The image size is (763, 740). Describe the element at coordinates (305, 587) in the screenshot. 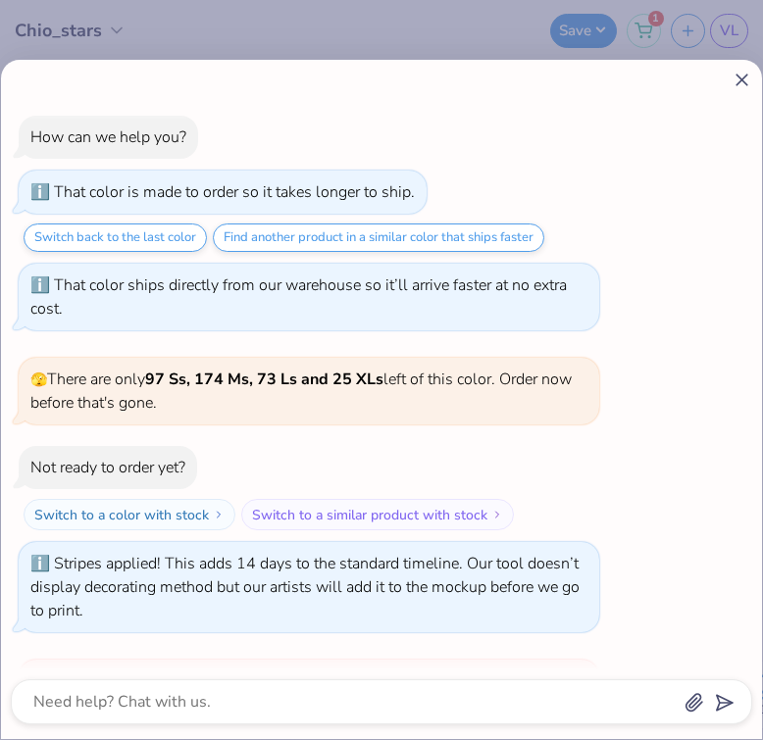

I see `div: Stripes applied! This adds 14 days to the standard timeline. Our tool doesn’t display decorating ...` at that location.